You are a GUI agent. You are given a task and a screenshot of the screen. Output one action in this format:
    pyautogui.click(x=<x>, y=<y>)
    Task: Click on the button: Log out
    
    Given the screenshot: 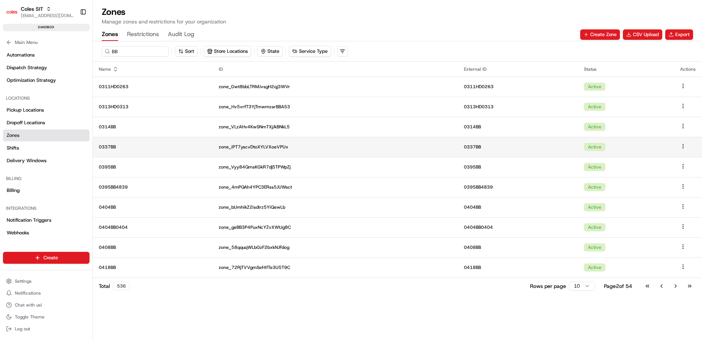 What is the action you would take?
    pyautogui.click(x=46, y=329)
    